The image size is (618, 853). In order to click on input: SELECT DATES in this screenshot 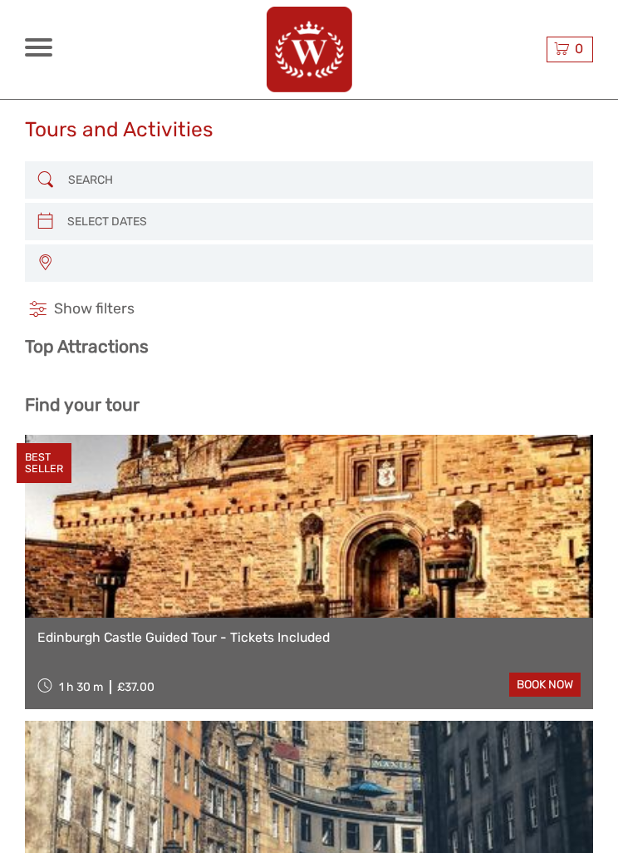, I will do `click(309, 221)`.